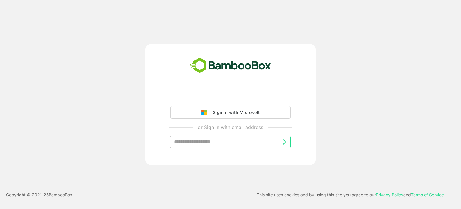 This screenshot has height=209, width=461. Describe the element at coordinates (428, 194) in the screenshot. I see `a: Terms of Service` at that location.